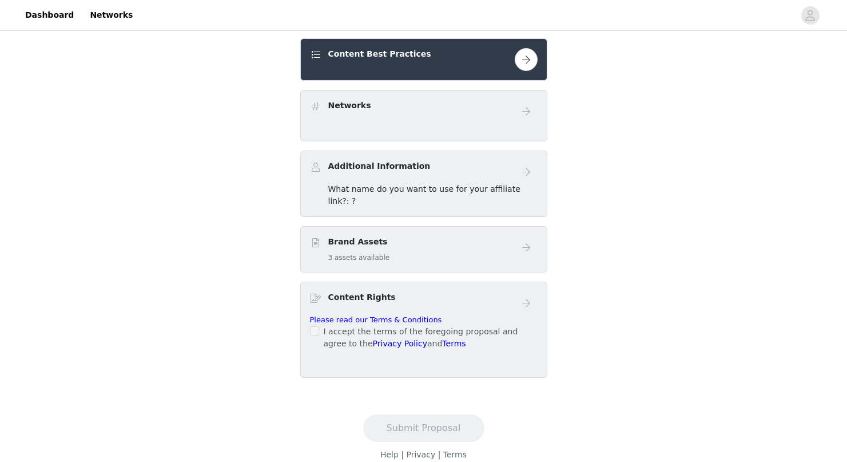 This screenshot has width=847, height=462. Describe the element at coordinates (359, 257) in the screenshot. I see `h5: 3 assets available` at that location.